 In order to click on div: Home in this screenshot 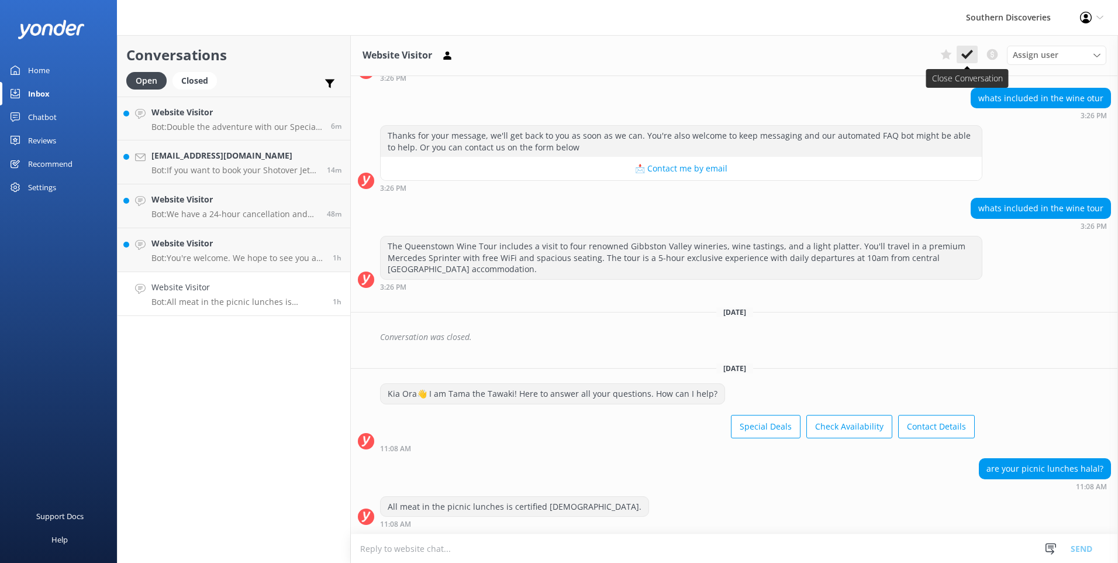, I will do `click(39, 70)`.